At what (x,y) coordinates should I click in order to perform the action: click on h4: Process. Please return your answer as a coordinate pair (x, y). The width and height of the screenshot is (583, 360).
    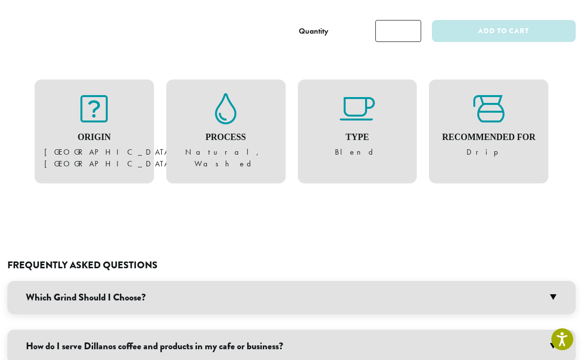
    Looking at the image, I should click on (226, 137).